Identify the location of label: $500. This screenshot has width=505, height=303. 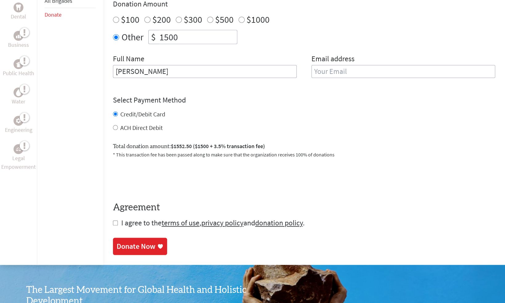
(224, 19).